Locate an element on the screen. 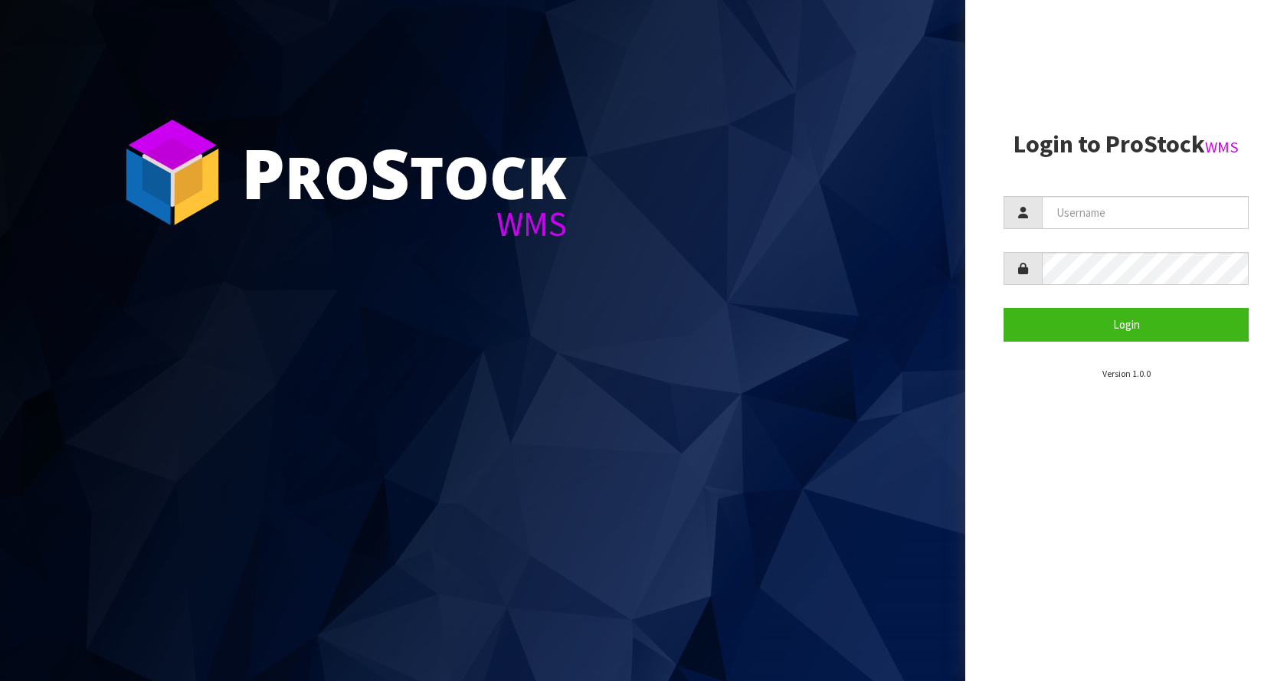 The height and width of the screenshot is (681, 1287). button: Login is located at coordinates (1126, 324).